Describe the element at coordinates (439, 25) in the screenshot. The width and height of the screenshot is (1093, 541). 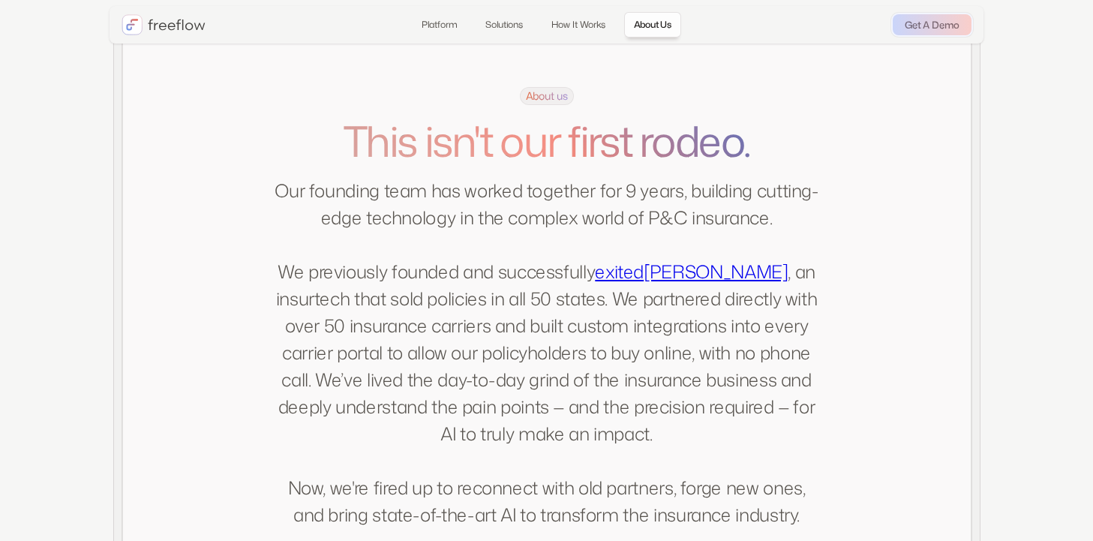
I see `a: Platform` at that location.